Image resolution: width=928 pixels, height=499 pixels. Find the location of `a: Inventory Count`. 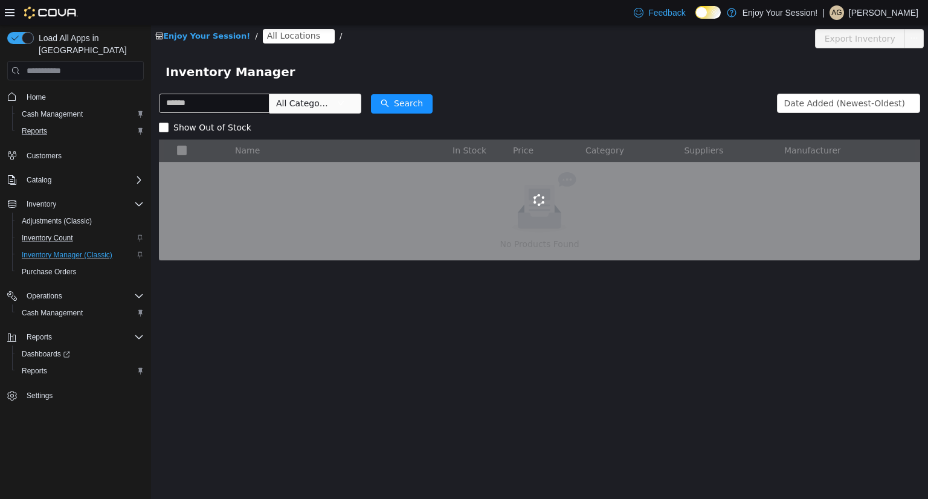

a: Inventory Count is located at coordinates (47, 238).